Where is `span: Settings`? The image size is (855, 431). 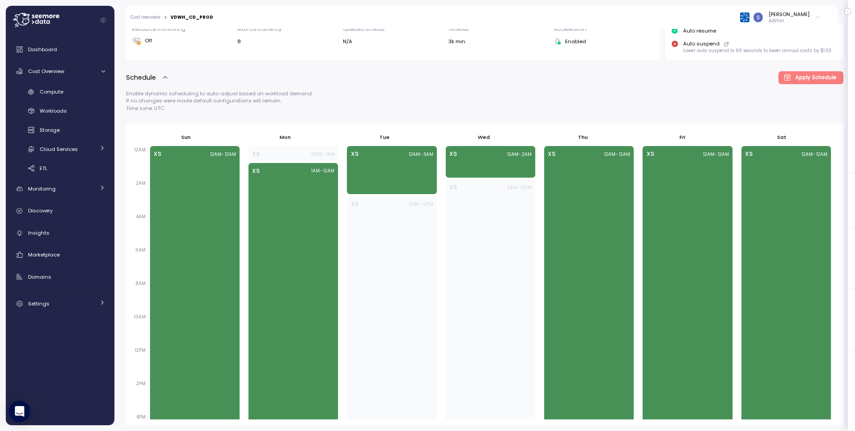
span: Settings is located at coordinates (39, 304).